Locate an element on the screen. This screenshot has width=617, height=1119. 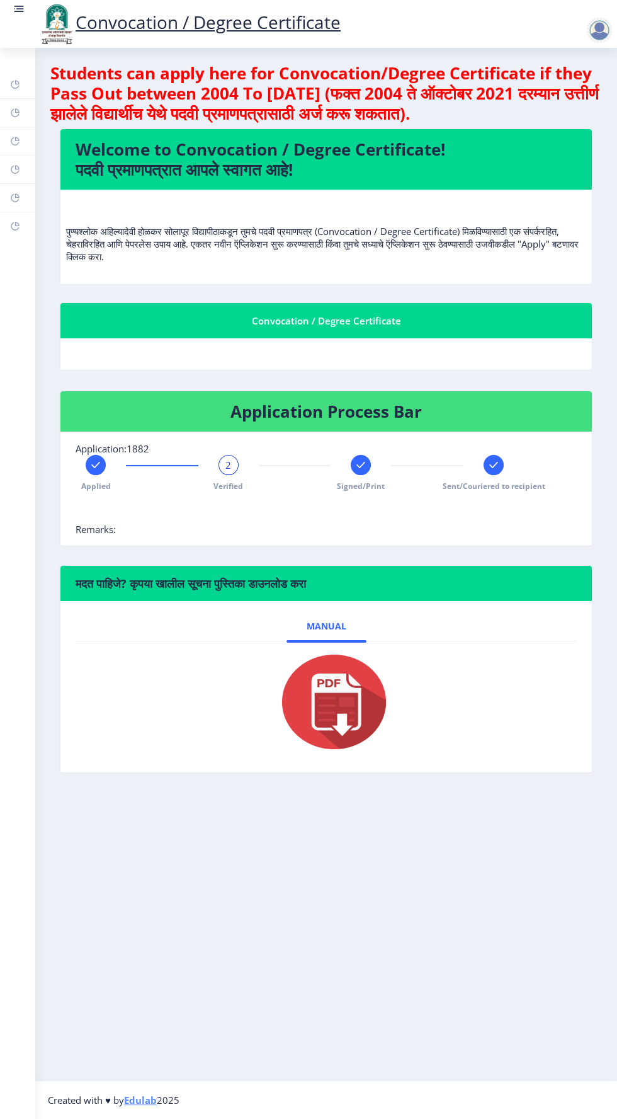
img: logo is located at coordinates (57, 24).